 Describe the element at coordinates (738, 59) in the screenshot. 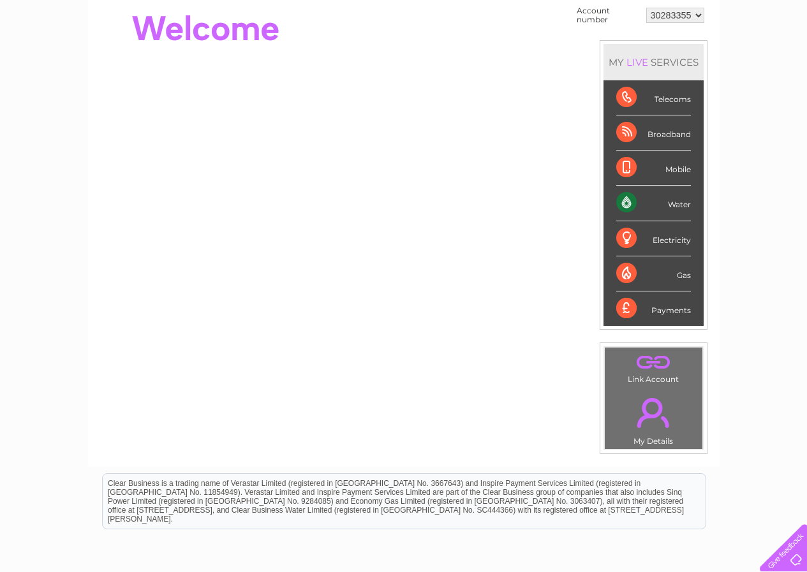

I see `a: Contact` at that location.